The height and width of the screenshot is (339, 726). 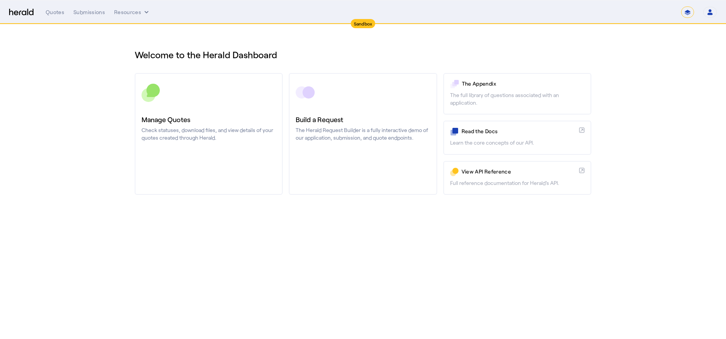 I want to click on p: Check statuses, download files, and view details of your quotes created through Herald., so click(x=209, y=134).